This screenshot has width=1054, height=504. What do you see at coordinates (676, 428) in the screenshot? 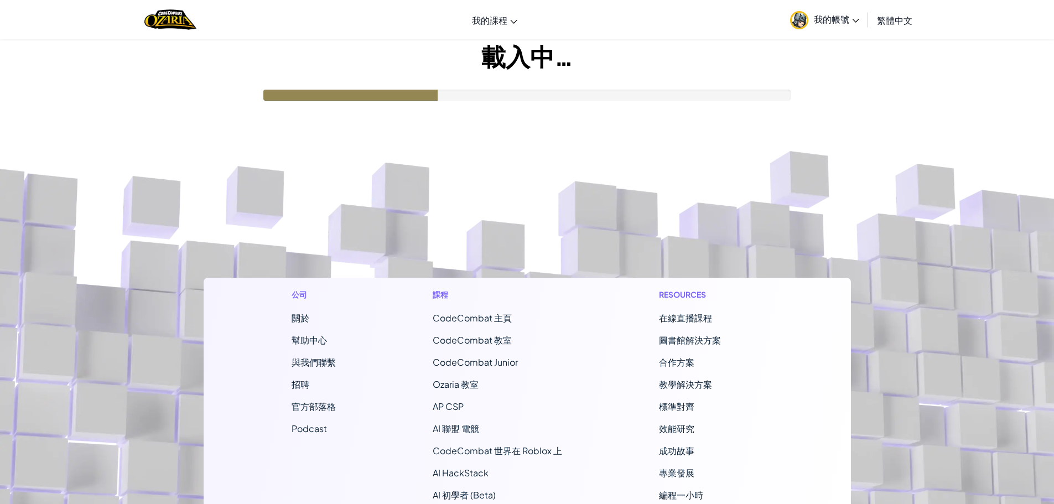
I see `a: 效能研究` at bounding box center [676, 428].